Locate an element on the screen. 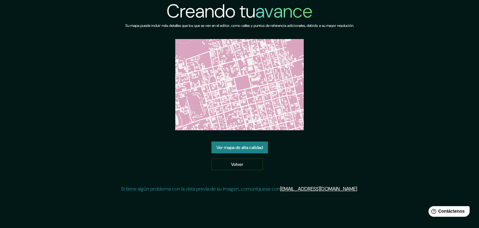  a: Volver is located at coordinates (237, 164).